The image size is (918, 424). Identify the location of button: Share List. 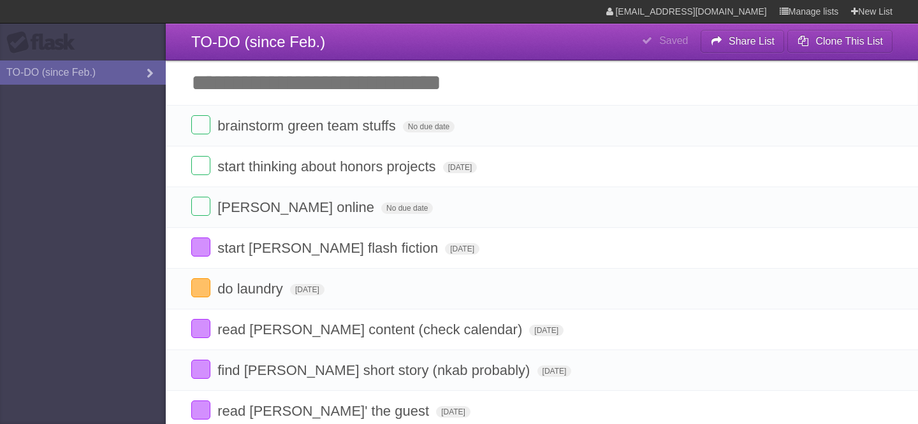
(742, 41).